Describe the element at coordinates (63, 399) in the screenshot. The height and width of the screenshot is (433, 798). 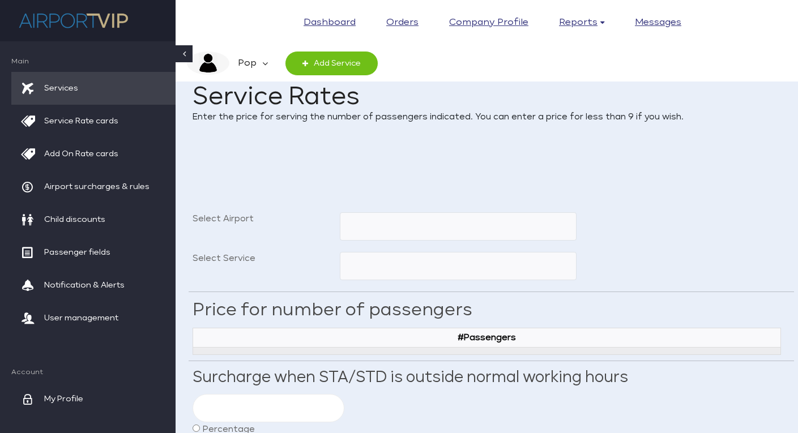
I see `span: My Profile` at that location.